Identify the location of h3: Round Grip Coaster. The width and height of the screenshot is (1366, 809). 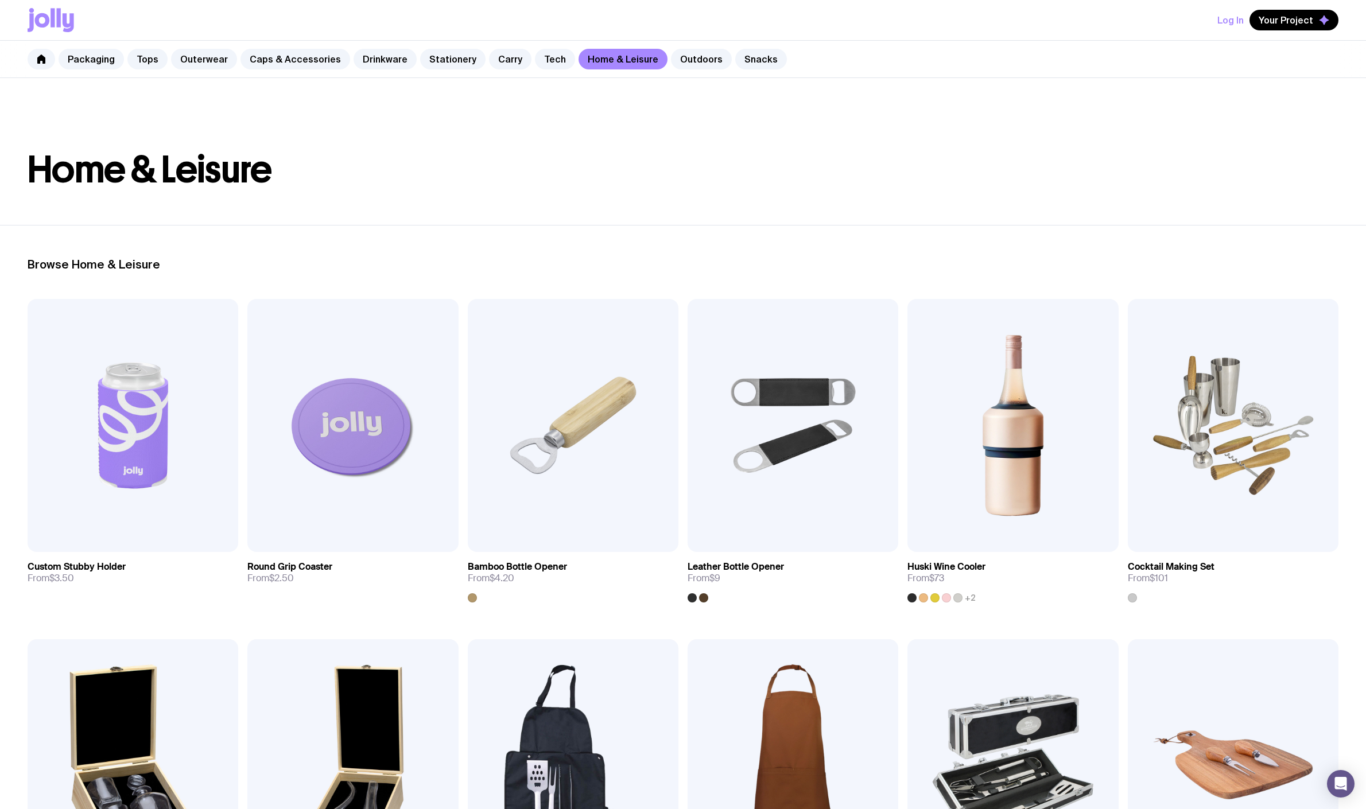
(290, 567).